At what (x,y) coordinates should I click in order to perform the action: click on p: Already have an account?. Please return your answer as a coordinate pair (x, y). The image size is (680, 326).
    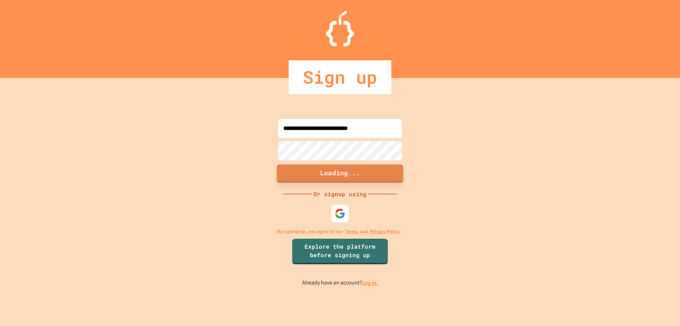
    Looking at the image, I should click on (340, 282).